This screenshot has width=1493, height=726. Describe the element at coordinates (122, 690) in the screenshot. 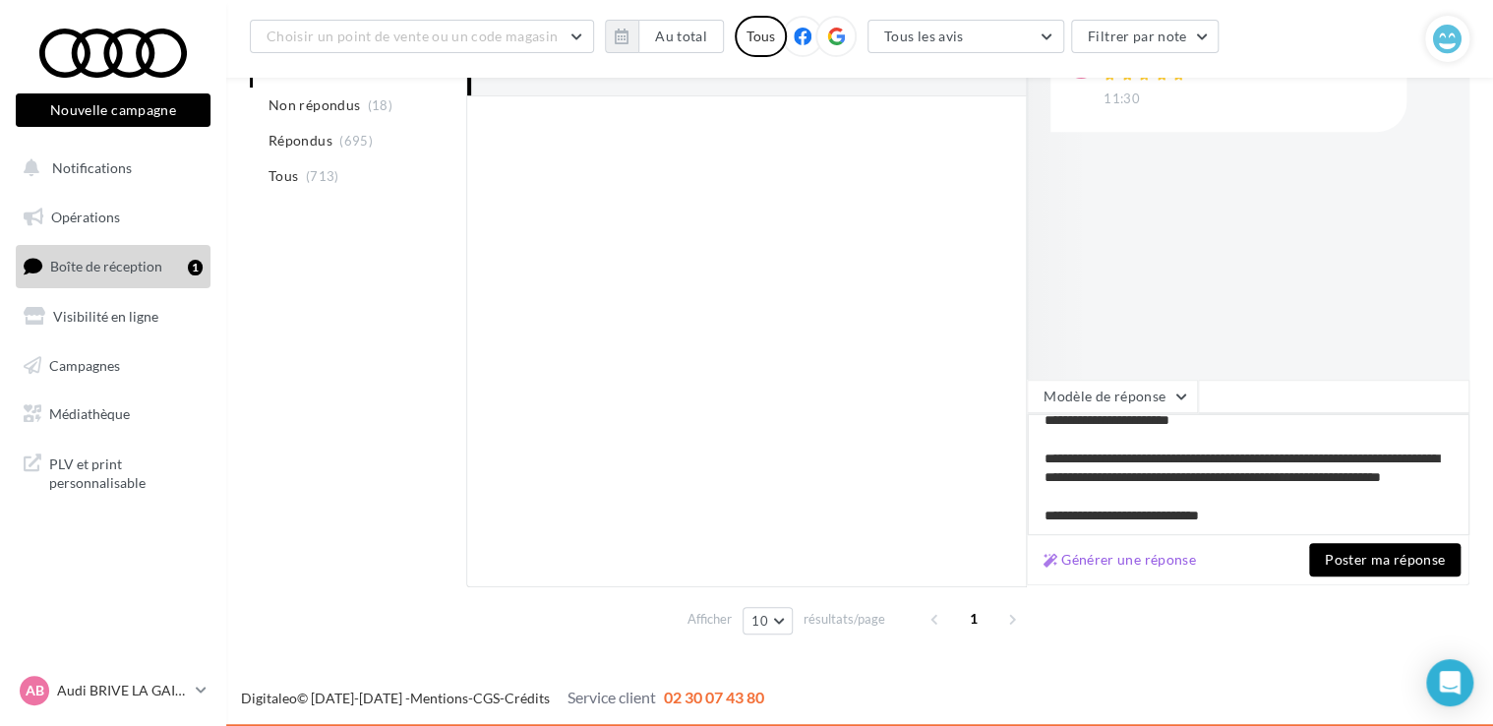

I see `p: Audi BRIVE LA GAILLARDE` at that location.